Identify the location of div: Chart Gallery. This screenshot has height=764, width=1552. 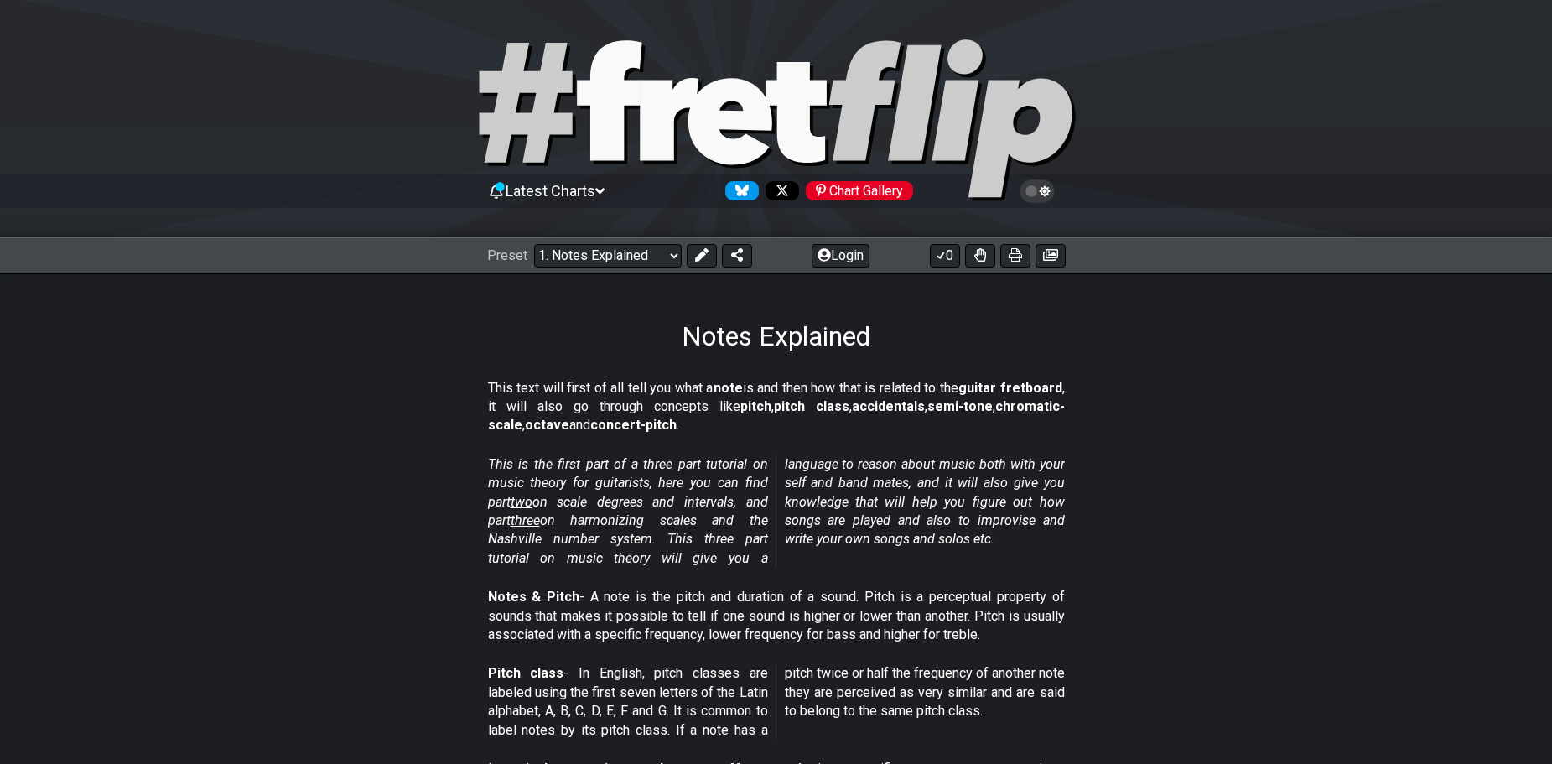
(859, 190).